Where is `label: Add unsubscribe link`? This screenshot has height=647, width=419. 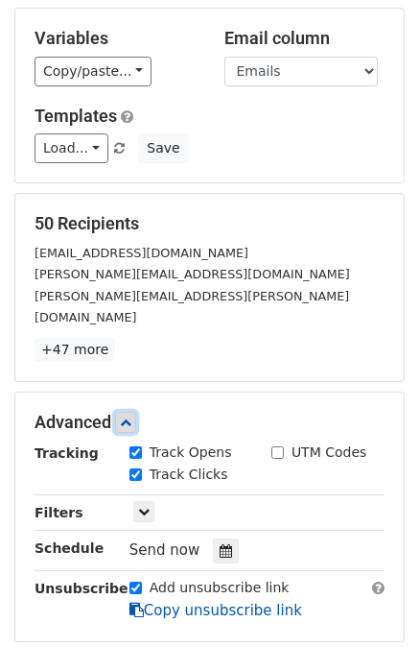
label: Add unsubscribe link is located at coordinates (220, 587).